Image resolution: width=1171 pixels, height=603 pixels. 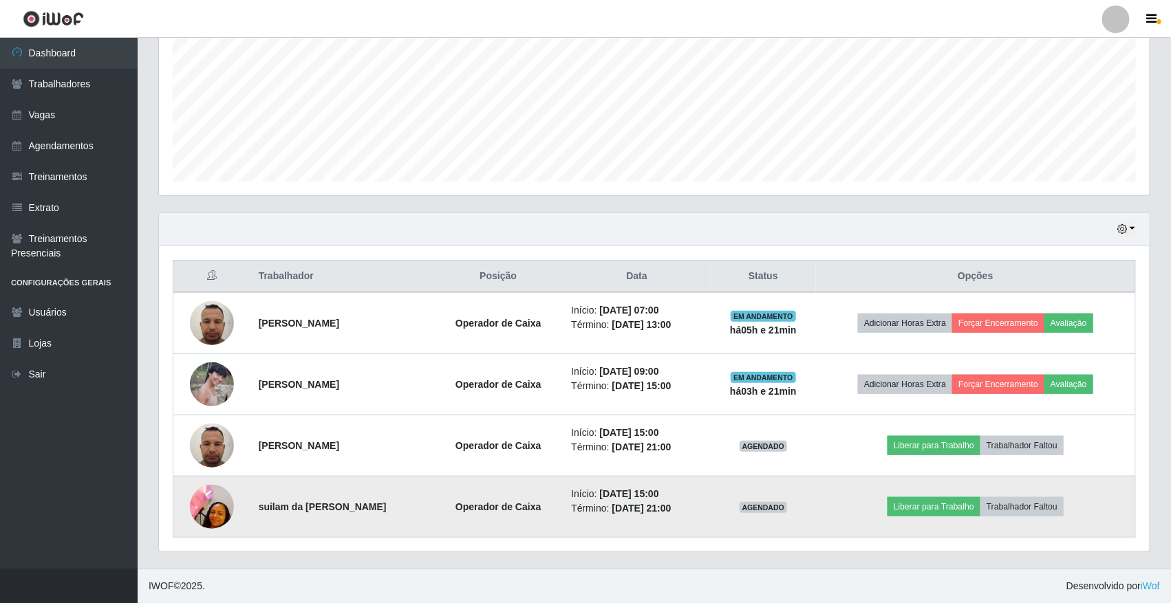 I want to click on span: © 2025 ., so click(x=177, y=586).